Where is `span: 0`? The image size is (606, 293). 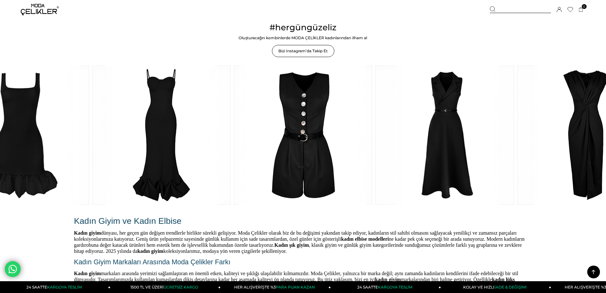
span: 0 is located at coordinates (584, 6).